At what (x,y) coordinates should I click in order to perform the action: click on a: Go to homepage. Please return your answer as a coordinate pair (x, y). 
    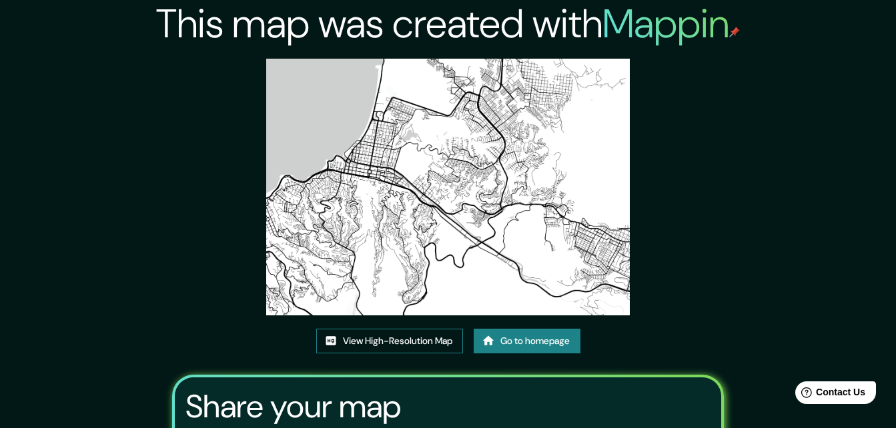
    Looking at the image, I should click on (527, 341).